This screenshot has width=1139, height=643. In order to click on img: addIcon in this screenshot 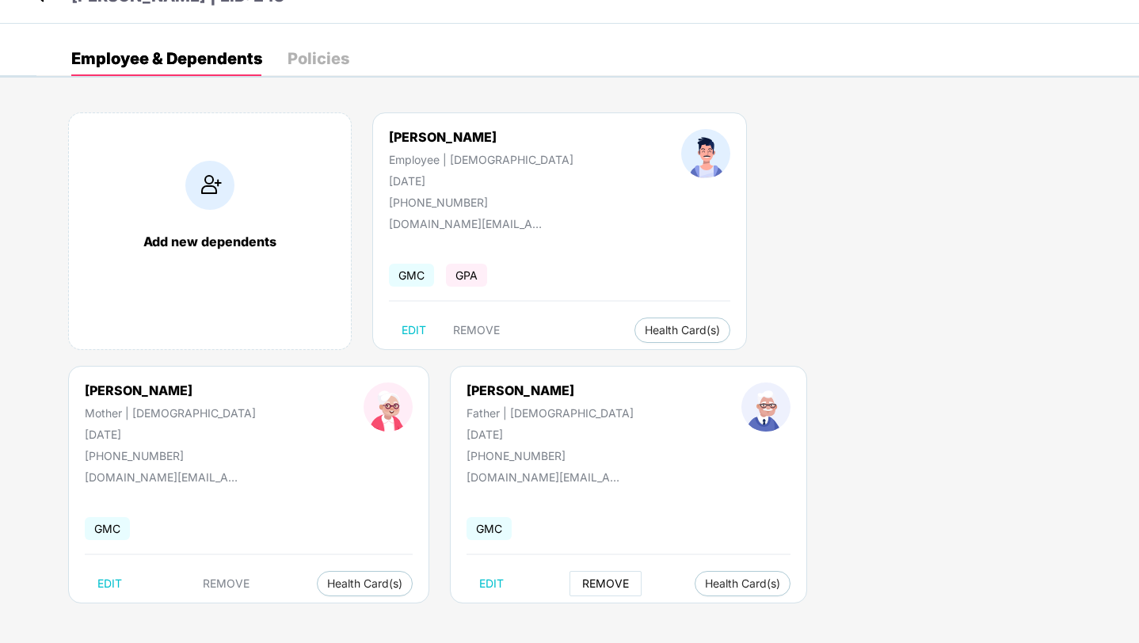, I will do `click(210, 185)`.